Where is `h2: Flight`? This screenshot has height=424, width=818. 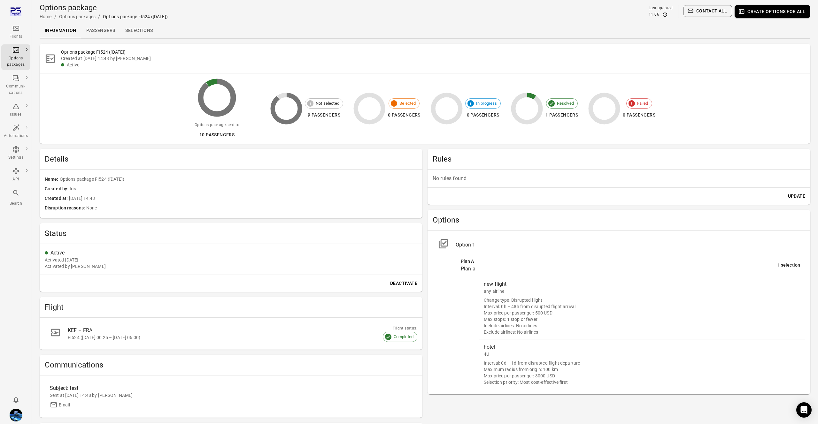 h2: Flight is located at coordinates (231, 307).